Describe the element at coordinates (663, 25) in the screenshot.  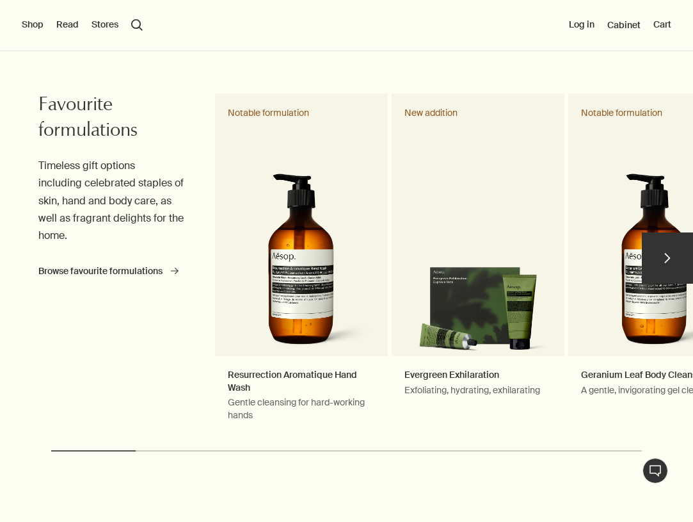
I see `button: Cart` at that location.